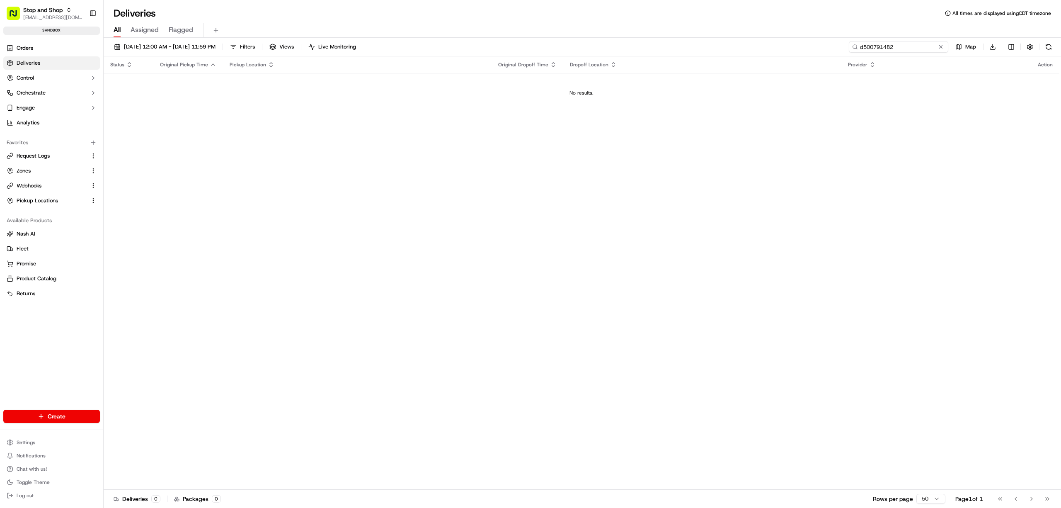 Image resolution: width=1061 pixels, height=508 pixels. Describe the element at coordinates (51, 264) in the screenshot. I see `button: Promise` at that location.